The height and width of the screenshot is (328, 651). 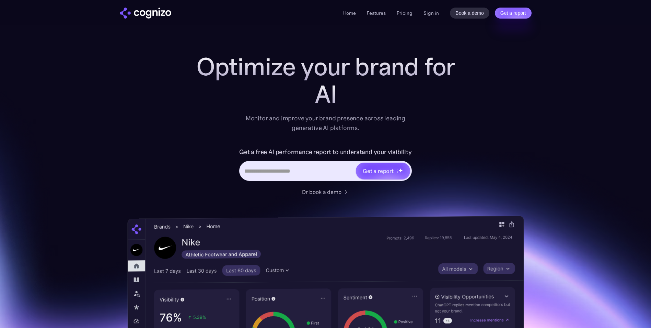 What do you see at coordinates (470, 13) in the screenshot?
I see `a: Book a demo` at bounding box center [470, 13].